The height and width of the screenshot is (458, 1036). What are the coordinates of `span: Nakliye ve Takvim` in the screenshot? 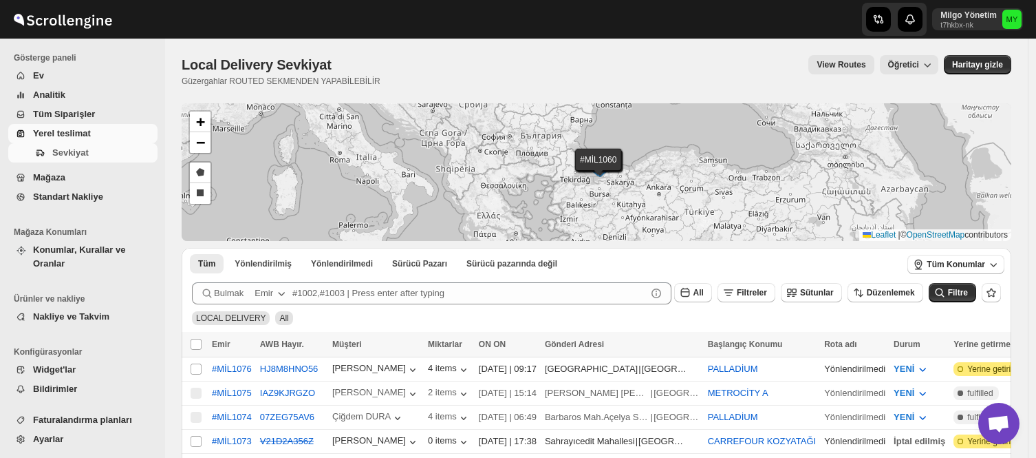 It's located at (71, 316).